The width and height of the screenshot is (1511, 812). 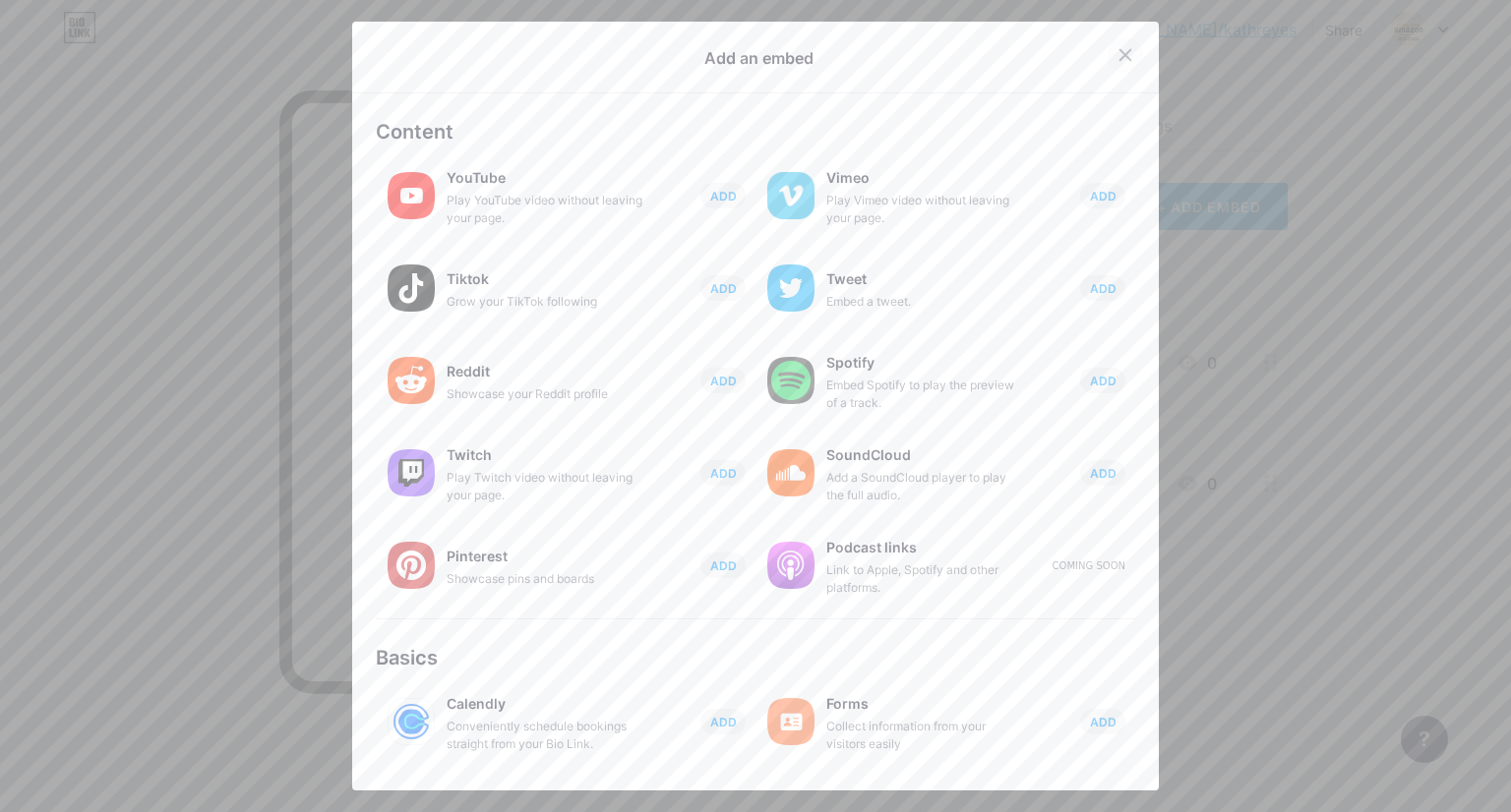 I want to click on img: twitter, so click(x=791, y=289).